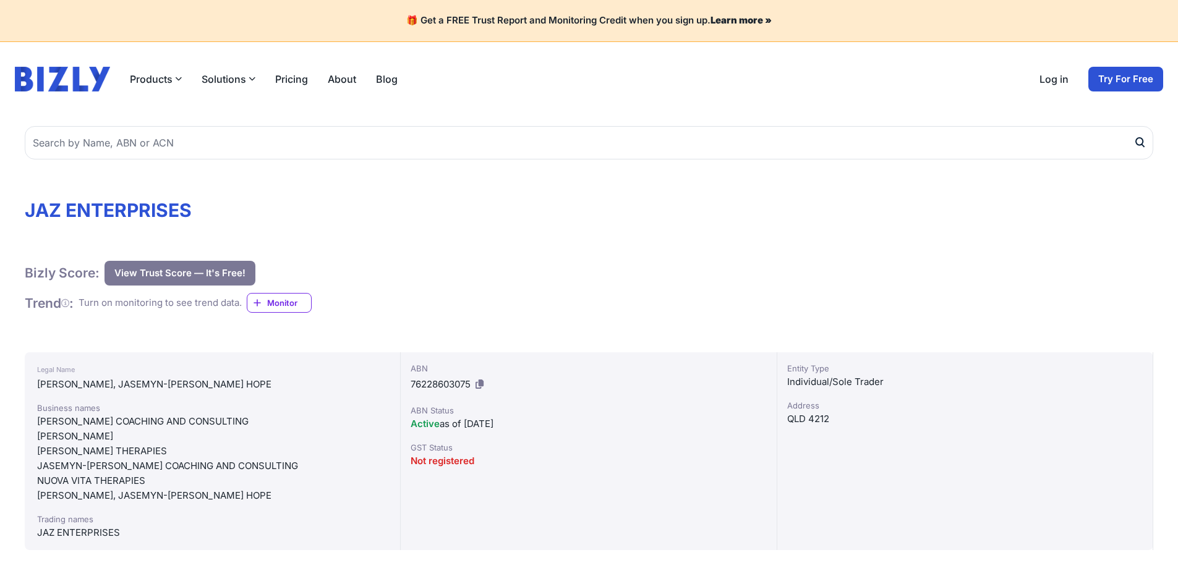 The height and width of the screenshot is (563, 1178). What do you see at coordinates (49, 303) in the screenshot?
I see `h1: Trend :` at bounding box center [49, 303].